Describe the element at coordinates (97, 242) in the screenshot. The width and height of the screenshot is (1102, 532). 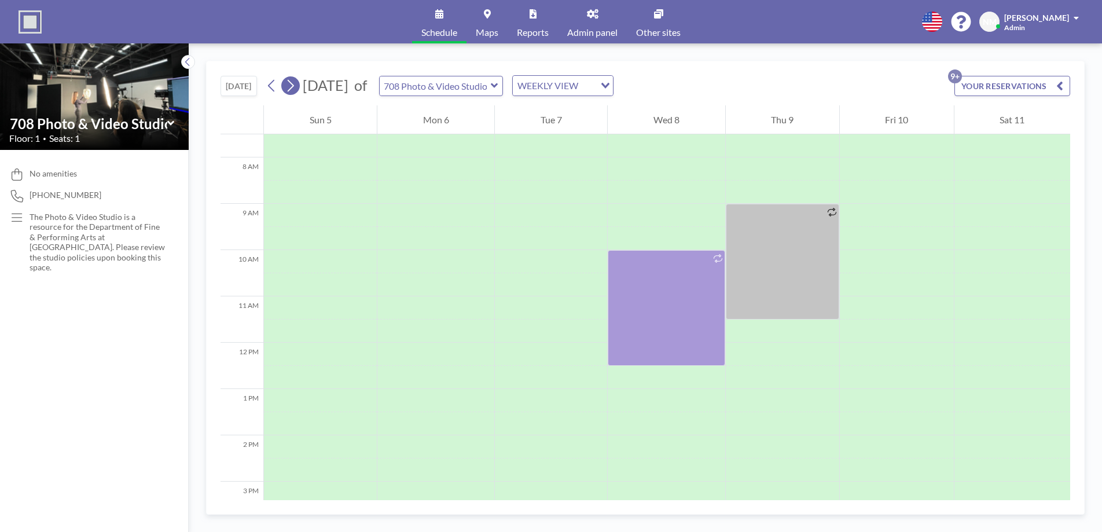
I see `p: The Photo & Video Studio is a resource for the Department of Fine & Performing Arts at [GEOGRAPHI...` at that location.